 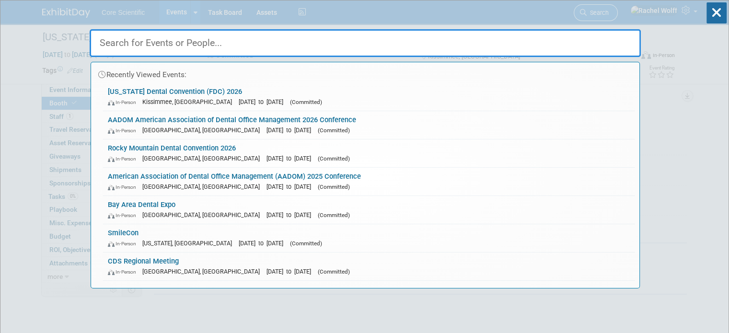 What do you see at coordinates (368, 182) in the screenshot?
I see `a: American Association of Dental Office Management (AADOM) 2025 Conference In-Person [GEOGRAPHIC_DA...` at bounding box center [368, 182].